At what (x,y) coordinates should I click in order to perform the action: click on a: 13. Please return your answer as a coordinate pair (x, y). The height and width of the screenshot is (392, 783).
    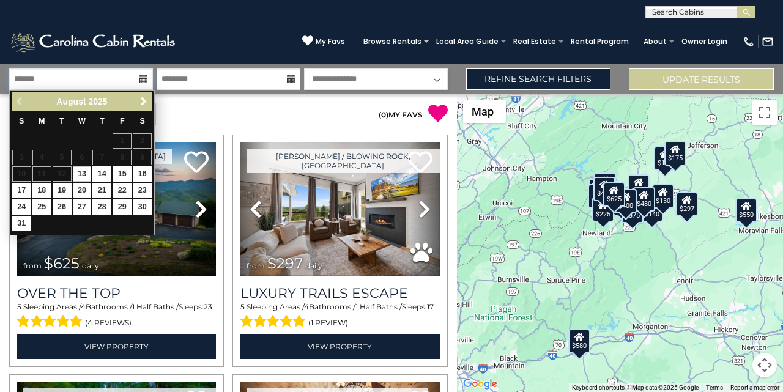
    Looking at the image, I should click on (82, 174).